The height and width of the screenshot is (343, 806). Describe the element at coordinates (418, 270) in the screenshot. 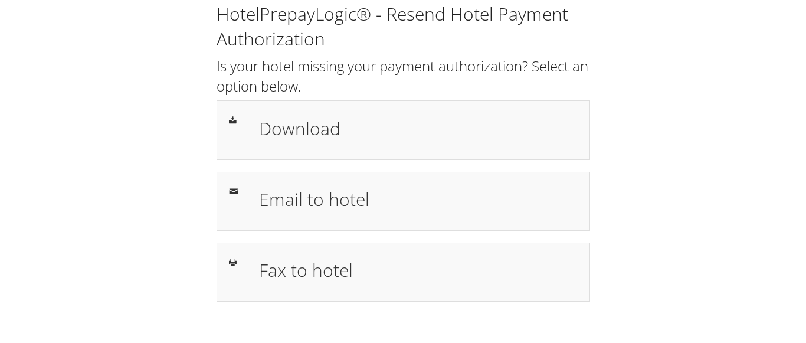

I see `h1: Fax to hotel` at that location.